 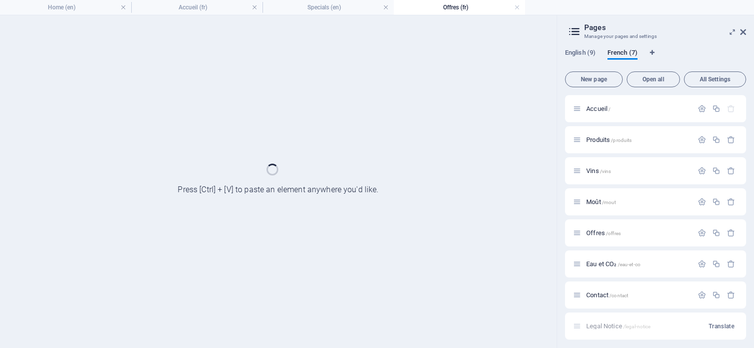 What do you see at coordinates (601, 202) in the screenshot?
I see `span: Moût` at bounding box center [601, 202].